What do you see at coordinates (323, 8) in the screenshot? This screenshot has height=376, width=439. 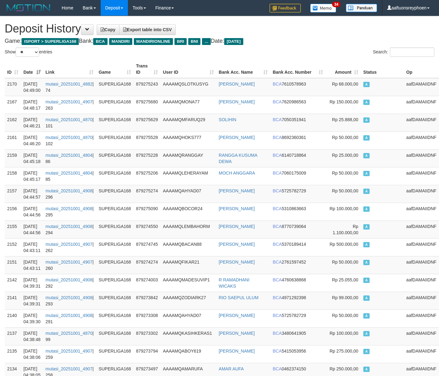 I see `img: Button%20Memo.svg` at bounding box center [323, 8].